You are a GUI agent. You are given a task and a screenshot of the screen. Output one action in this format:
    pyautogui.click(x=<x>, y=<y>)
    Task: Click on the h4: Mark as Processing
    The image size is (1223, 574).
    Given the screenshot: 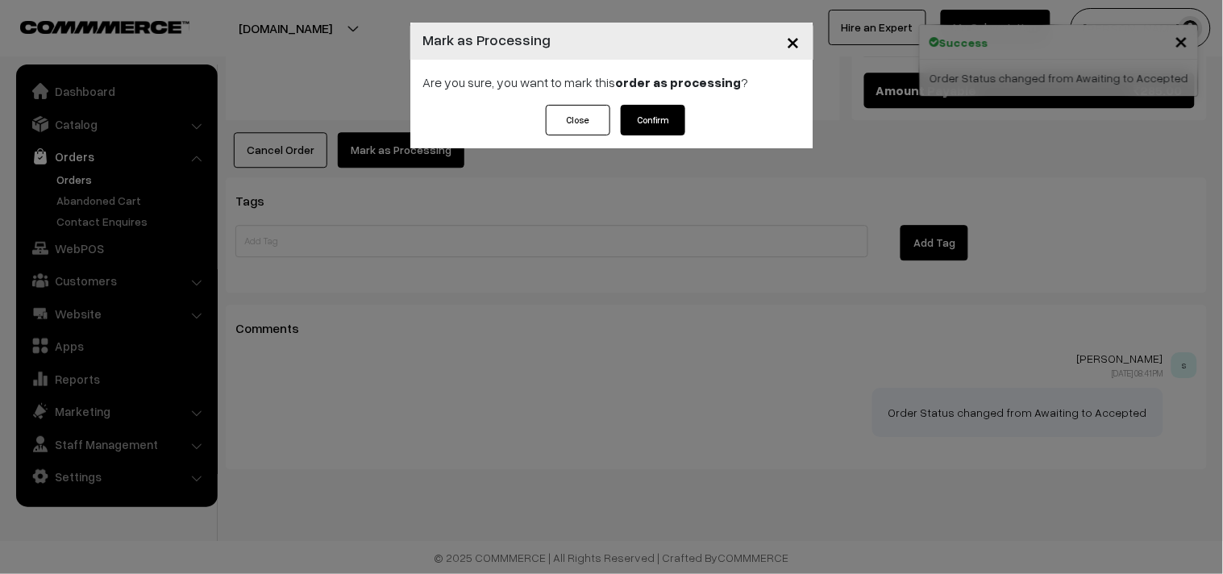 What is the action you would take?
    pyautogui.click(x=487, y=40)
    